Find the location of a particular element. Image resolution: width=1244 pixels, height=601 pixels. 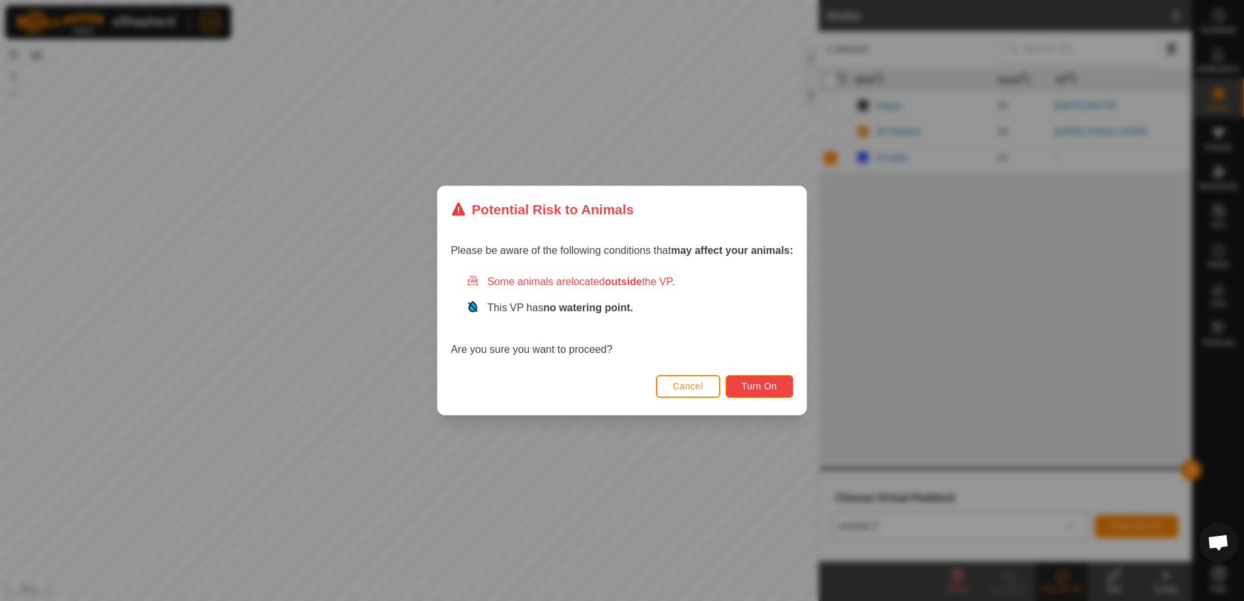

span: located the VP. is located at coordinates (622, 281).